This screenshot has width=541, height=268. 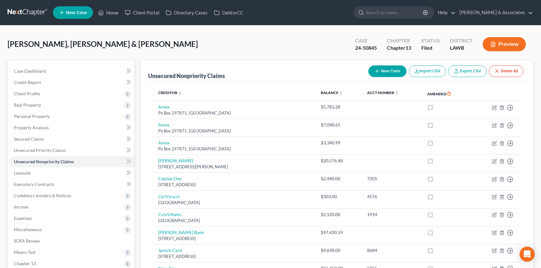 I want to click on span: SOFA Review, so click(x=27, y=241).